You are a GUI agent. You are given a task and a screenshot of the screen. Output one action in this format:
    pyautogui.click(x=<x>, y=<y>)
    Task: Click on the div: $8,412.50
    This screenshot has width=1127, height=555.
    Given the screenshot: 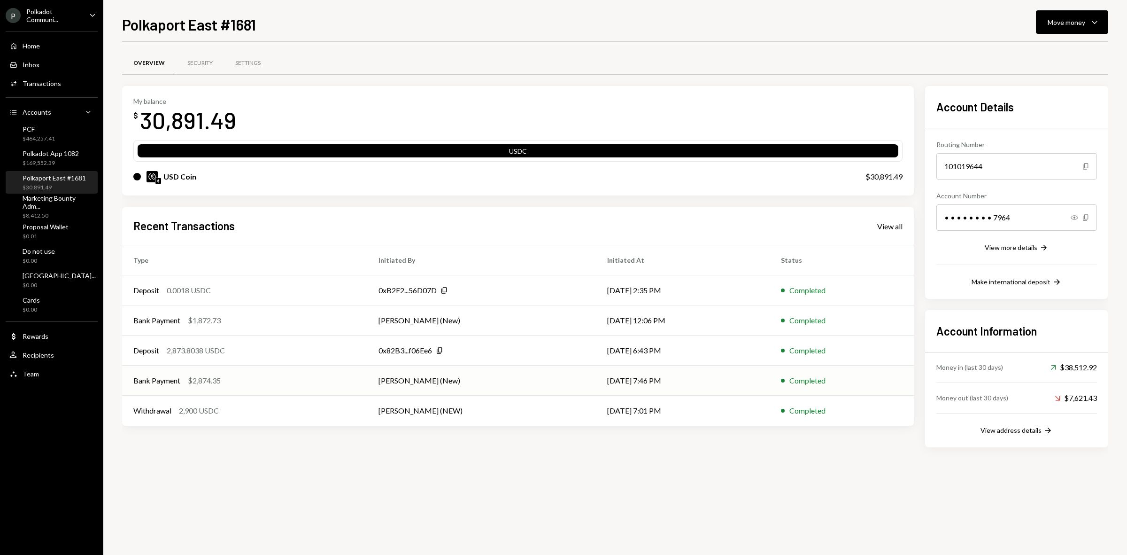 What is the action you would take?
    pyautogui.click(x=58, y=216)
    